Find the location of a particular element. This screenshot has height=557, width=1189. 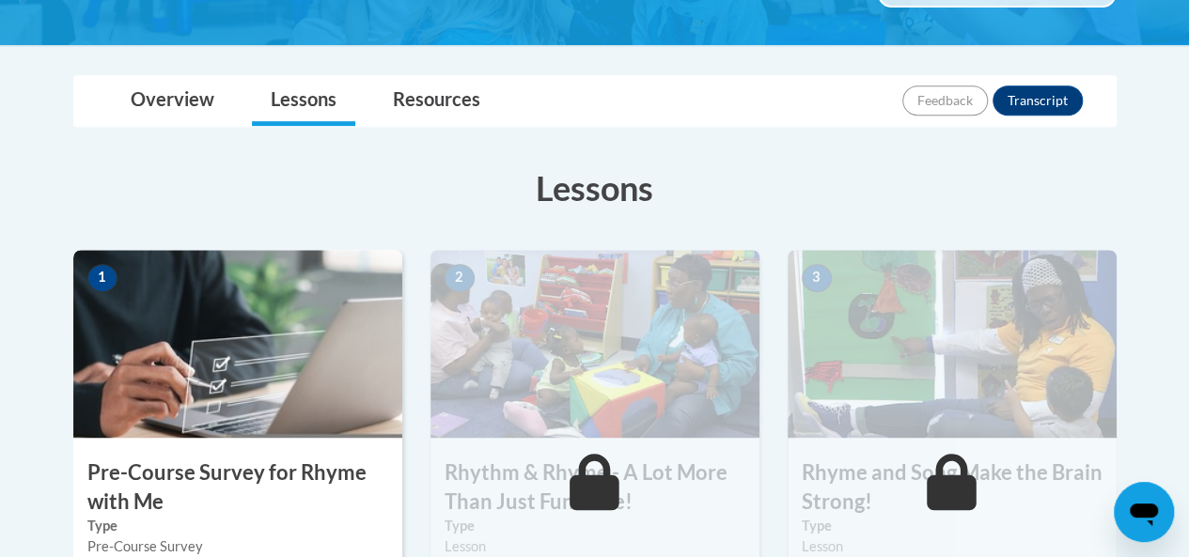

div: Pre-Course Survey is located at coordinates (238, 547).